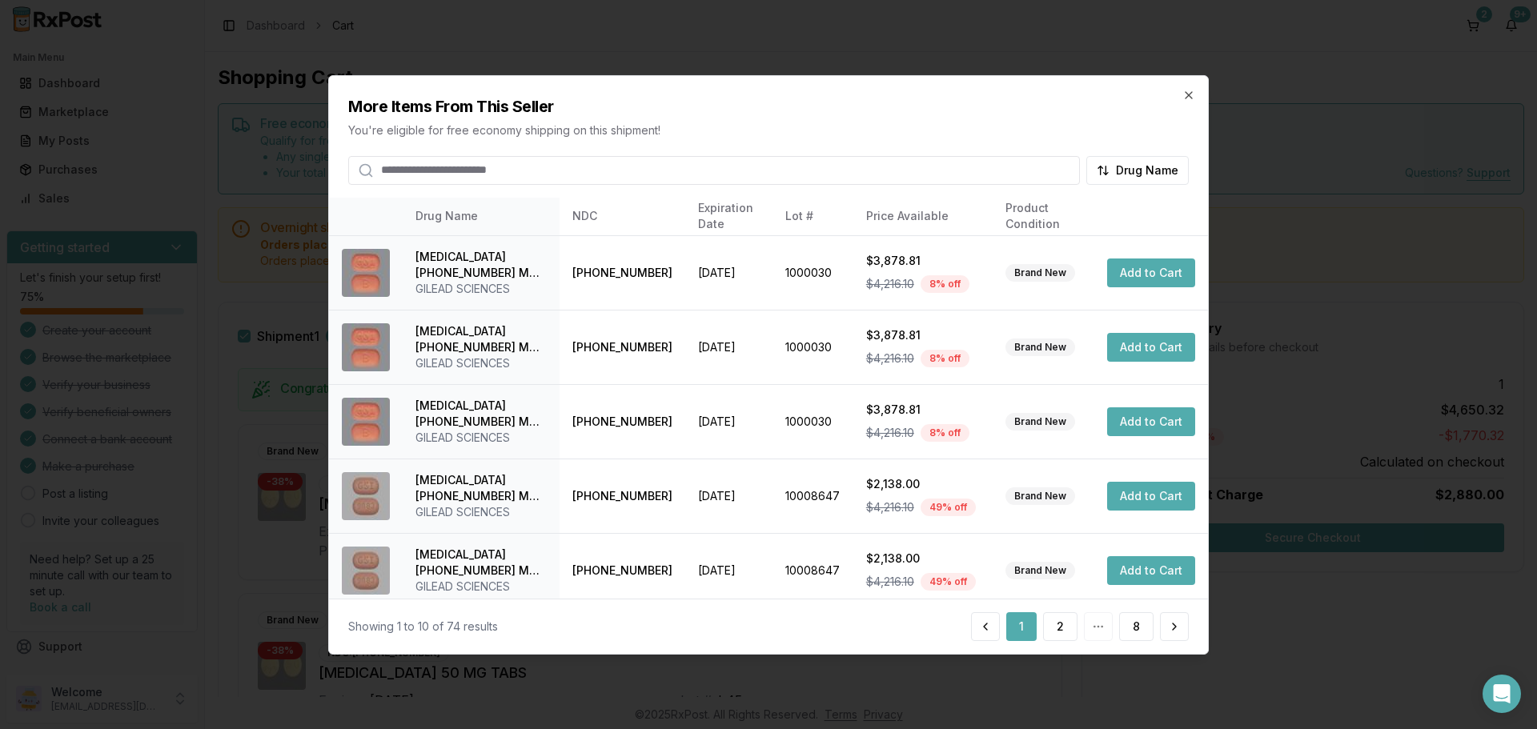 This screenshot has width=1537, height=729. I want to click on th: Lot #, so click(813, 216).